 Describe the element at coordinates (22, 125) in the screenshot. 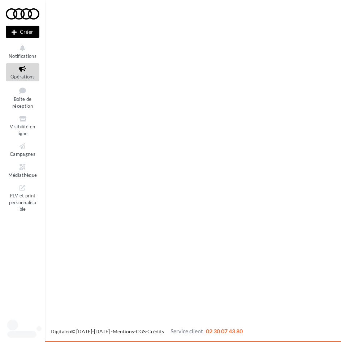

I see `a: Visibilité en ligne` at that location.